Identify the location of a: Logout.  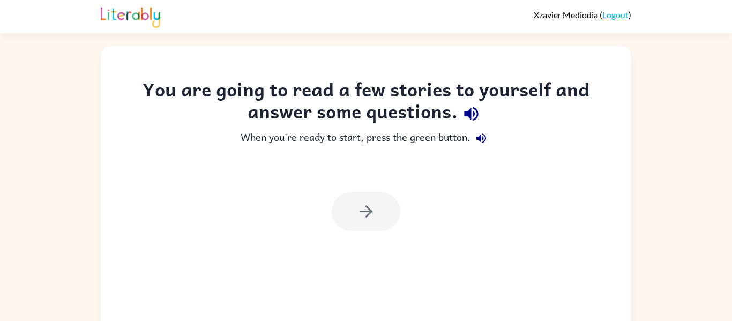
(615, 14).